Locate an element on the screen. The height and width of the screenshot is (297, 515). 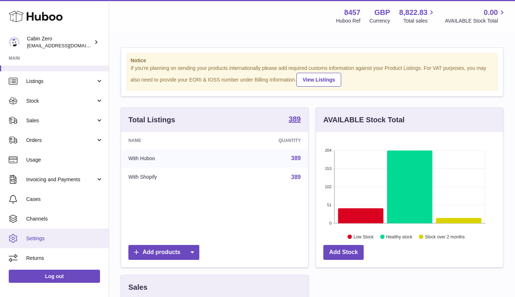
span: Invoicing and Payments is located at coordinates (61, 179).